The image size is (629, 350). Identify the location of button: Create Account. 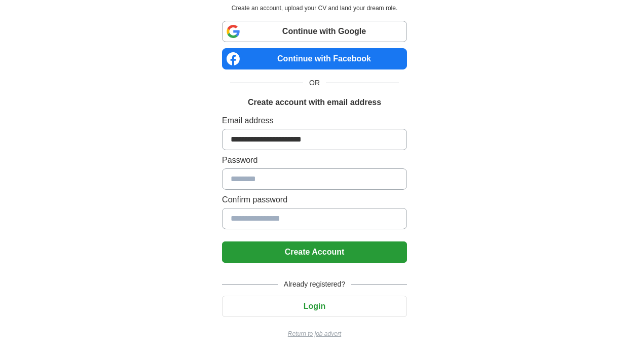
(314, 252).